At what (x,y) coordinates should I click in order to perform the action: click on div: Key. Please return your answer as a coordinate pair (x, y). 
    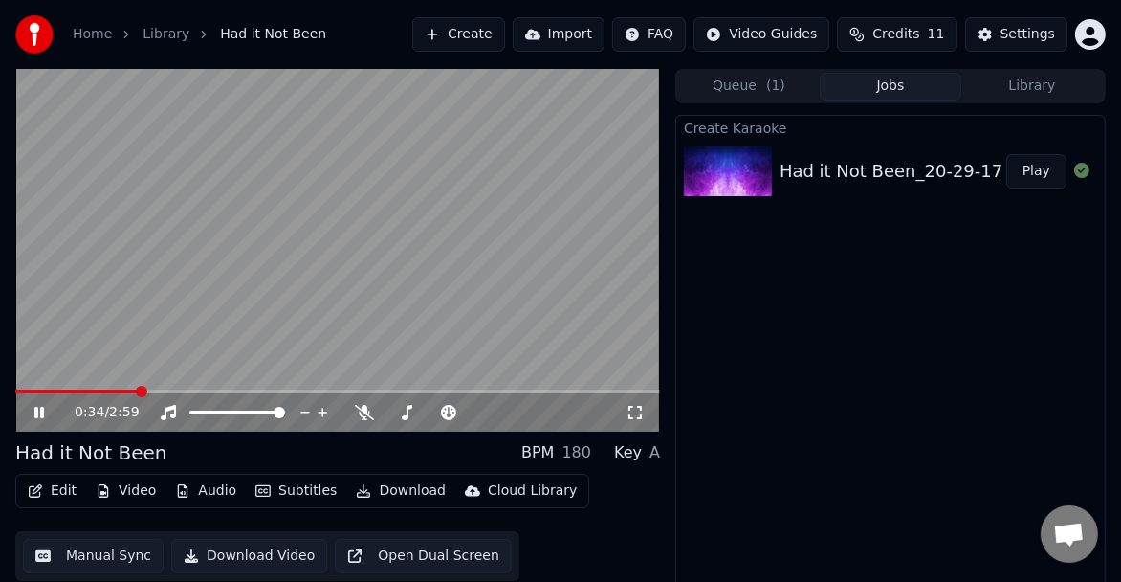
    Looking at the image, I should click on (628, 453).